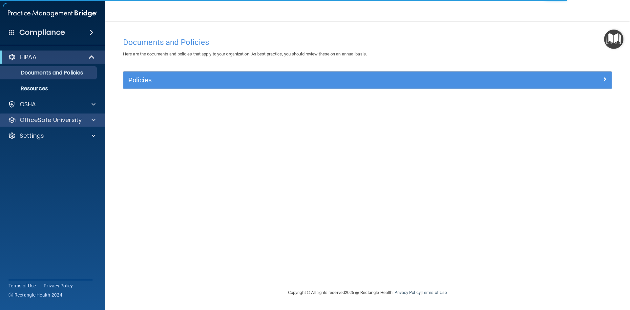 The width and height of the screenshot is (630, 310). What do you see at coordinates (53, 13) in the screenshot?
I see `img: PMB logo` at bounding box center [53, 13].